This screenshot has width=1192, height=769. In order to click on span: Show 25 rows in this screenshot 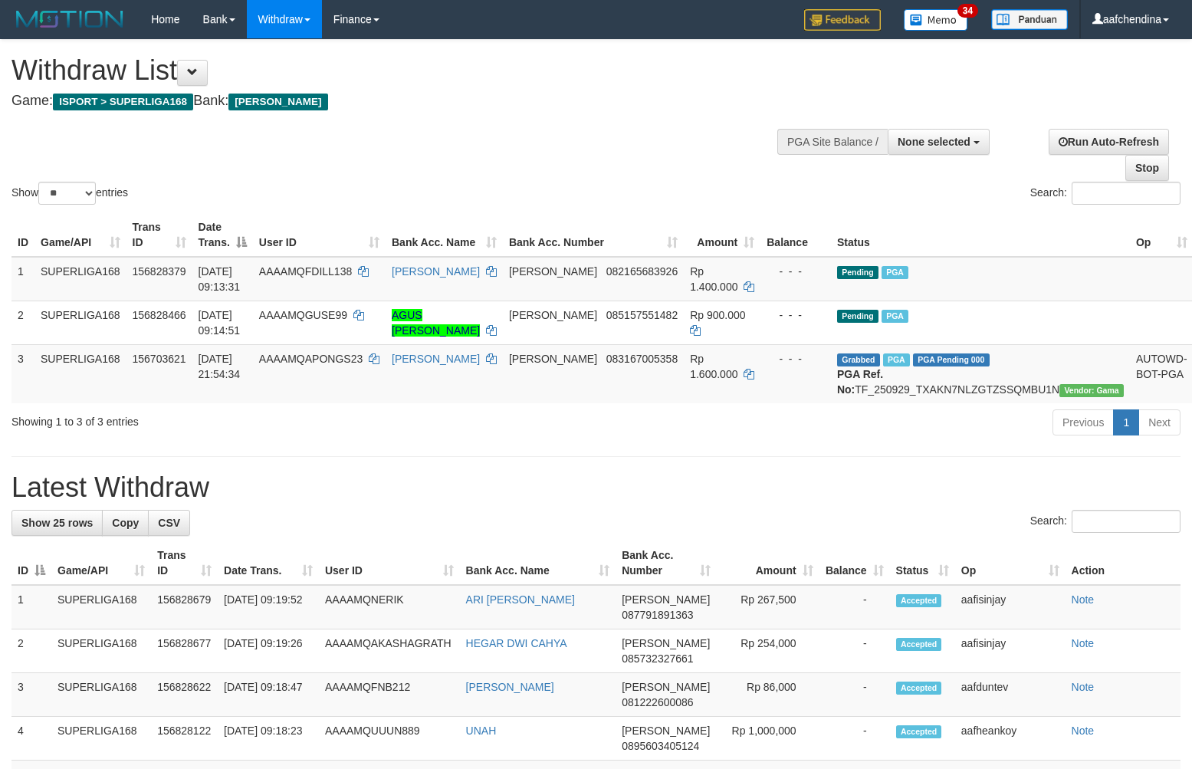, I will do `click(57, 523)`.